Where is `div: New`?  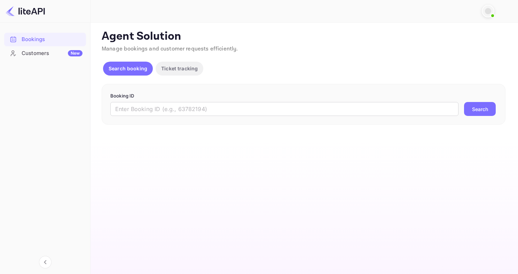 div: New is located at coordinates (75, 53).